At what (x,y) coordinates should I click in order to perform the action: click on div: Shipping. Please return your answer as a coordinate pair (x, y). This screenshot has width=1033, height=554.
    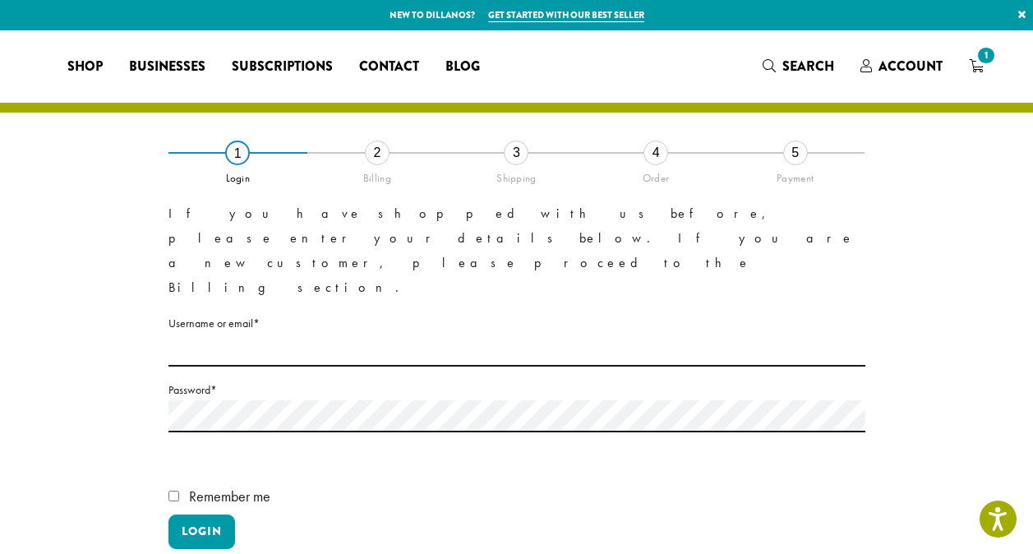
    Looking at the image, I should click on (517, 175).